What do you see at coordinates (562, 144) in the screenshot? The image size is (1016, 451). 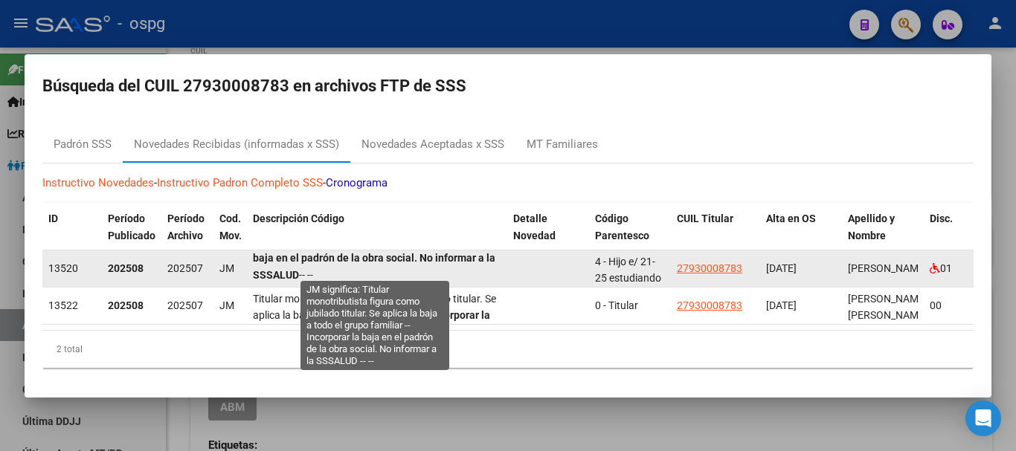 I see `div: MT Familiares` at bounding box center [562, 144].